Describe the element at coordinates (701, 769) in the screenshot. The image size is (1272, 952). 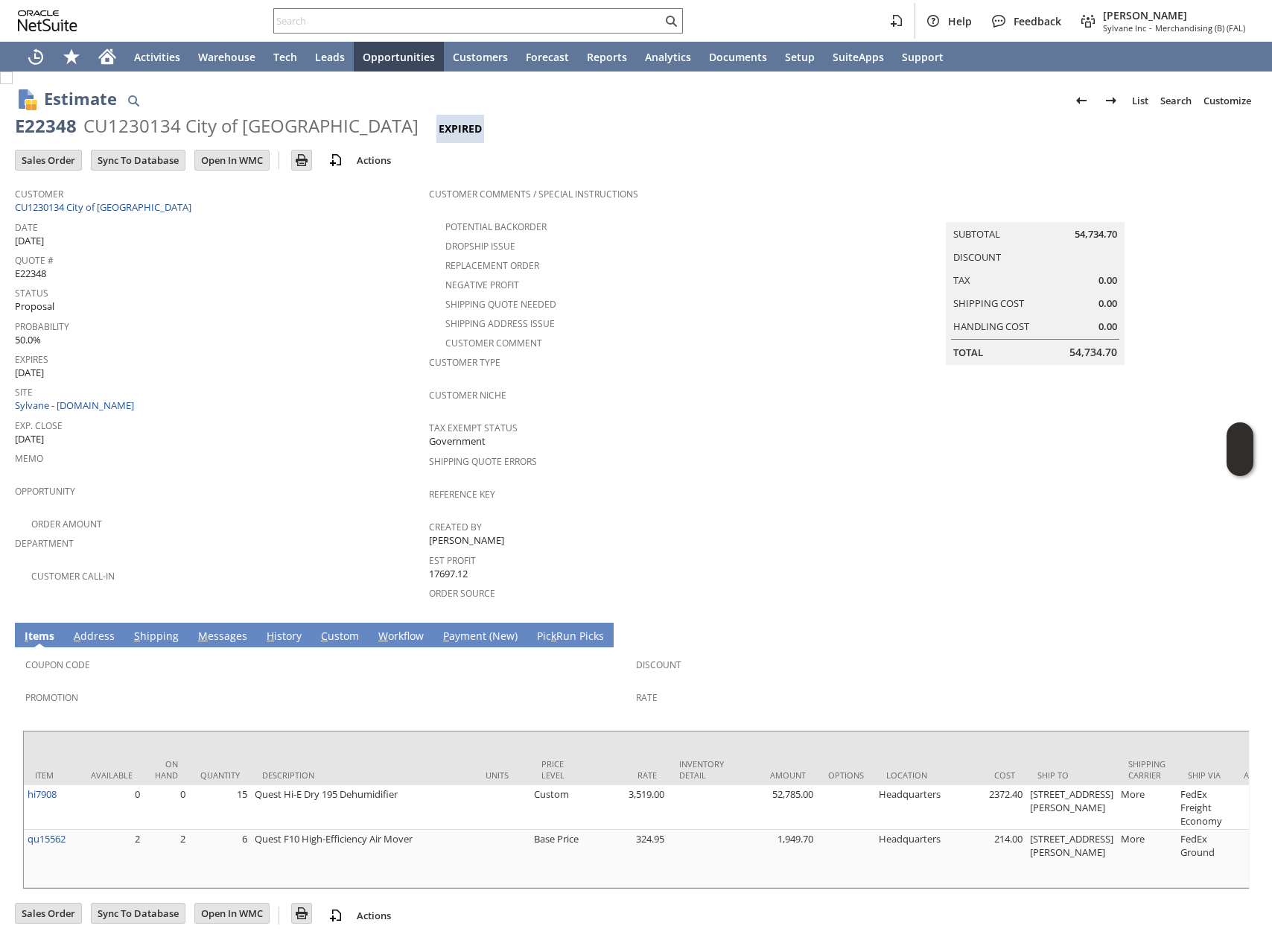
I see `div: Inventory Detail` at that location.